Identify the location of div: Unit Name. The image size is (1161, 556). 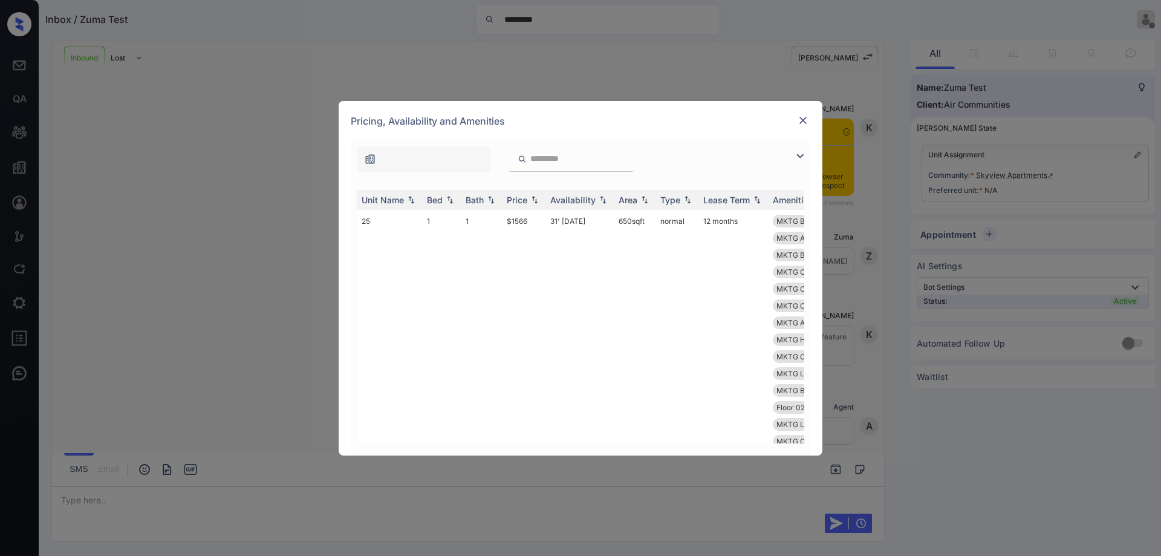
(383, 200).